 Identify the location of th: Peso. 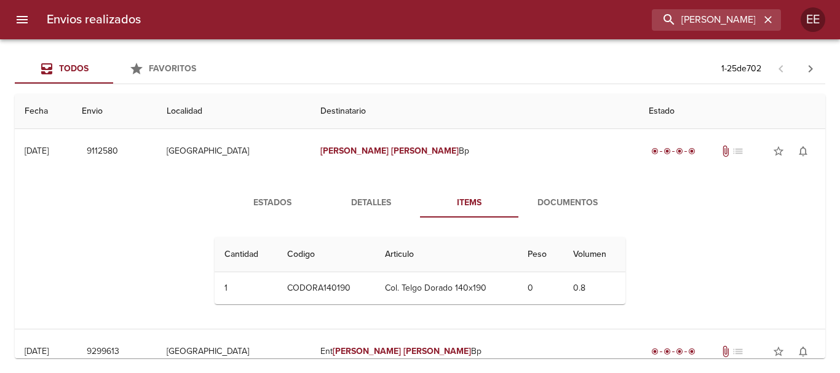
(540, 254).